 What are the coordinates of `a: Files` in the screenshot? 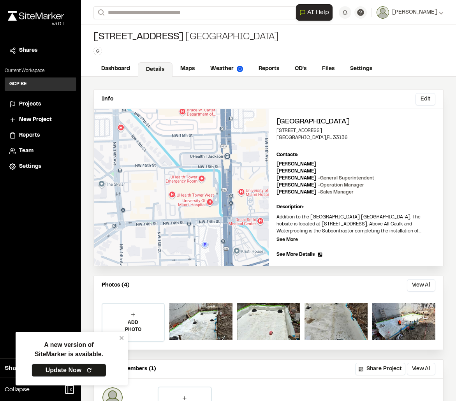 It's located at (328, 69).